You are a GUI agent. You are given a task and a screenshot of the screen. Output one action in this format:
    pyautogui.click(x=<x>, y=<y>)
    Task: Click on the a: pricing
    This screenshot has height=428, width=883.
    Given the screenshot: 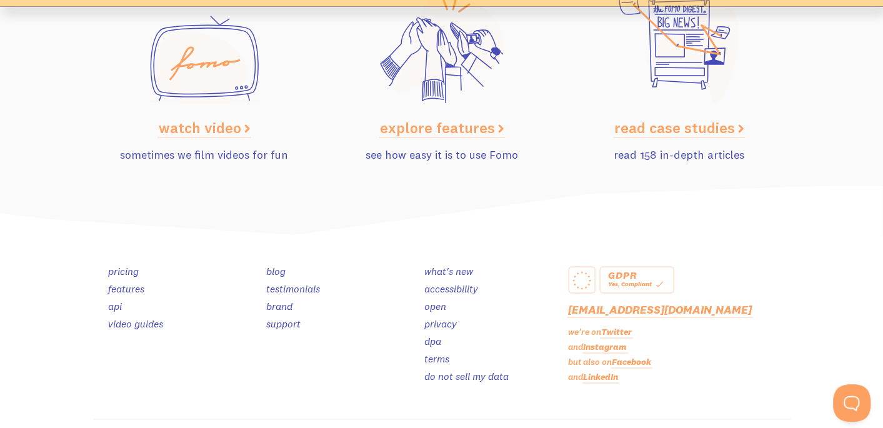 What is the action you would take?
    pyautogui.click(x=123, y=271)
    